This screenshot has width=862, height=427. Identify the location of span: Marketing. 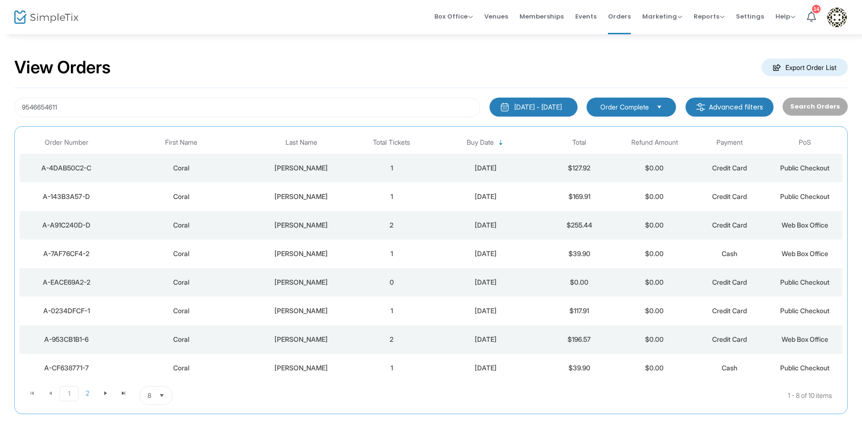
(662, 16).